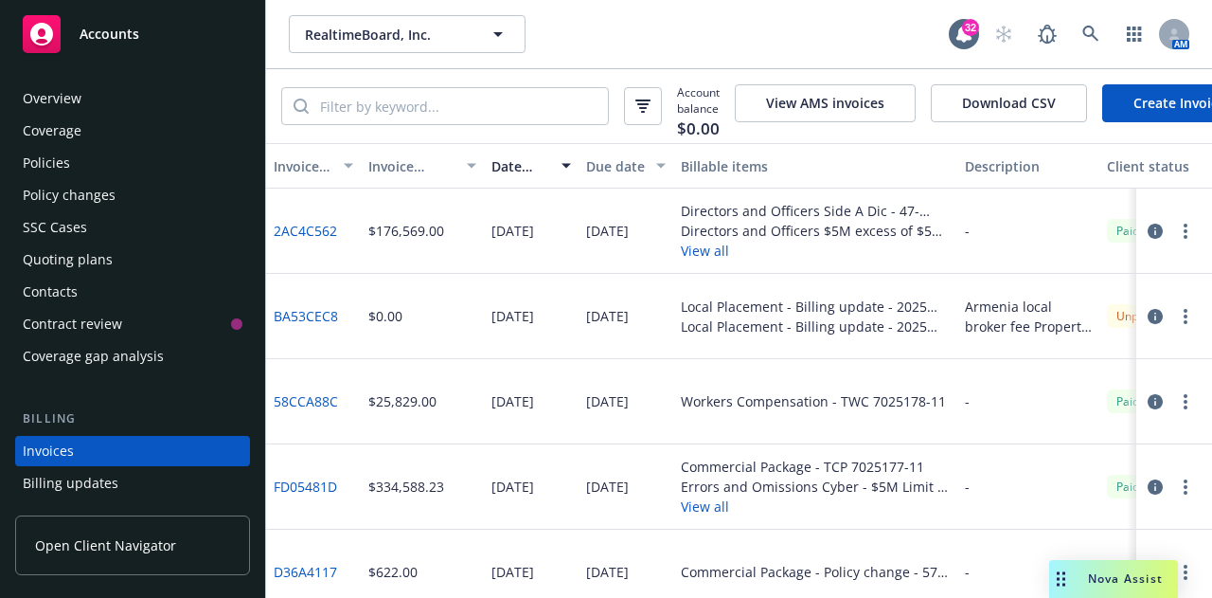 This screenshot has width=1212, height=598. I want to click on a: Policy changes, so click(133, 195).